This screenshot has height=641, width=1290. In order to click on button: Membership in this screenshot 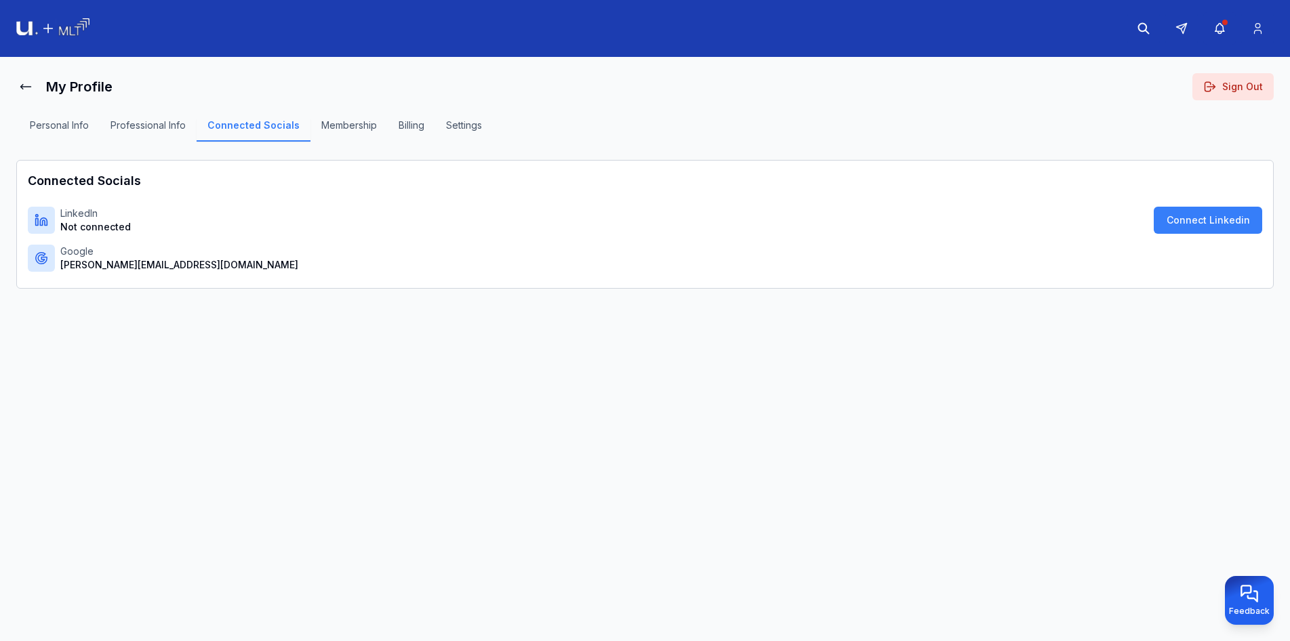, I will do `click(349, 130)`.